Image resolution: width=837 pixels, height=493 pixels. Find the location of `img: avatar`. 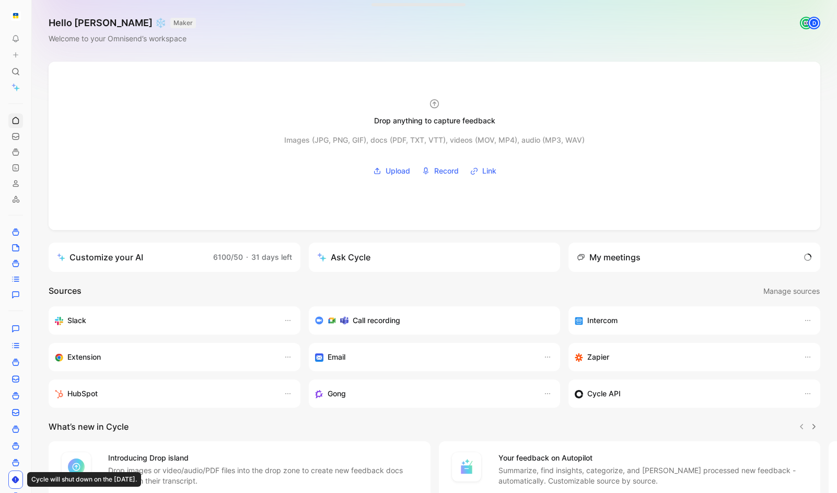

img: avatar is located at coordinates (806, 23).